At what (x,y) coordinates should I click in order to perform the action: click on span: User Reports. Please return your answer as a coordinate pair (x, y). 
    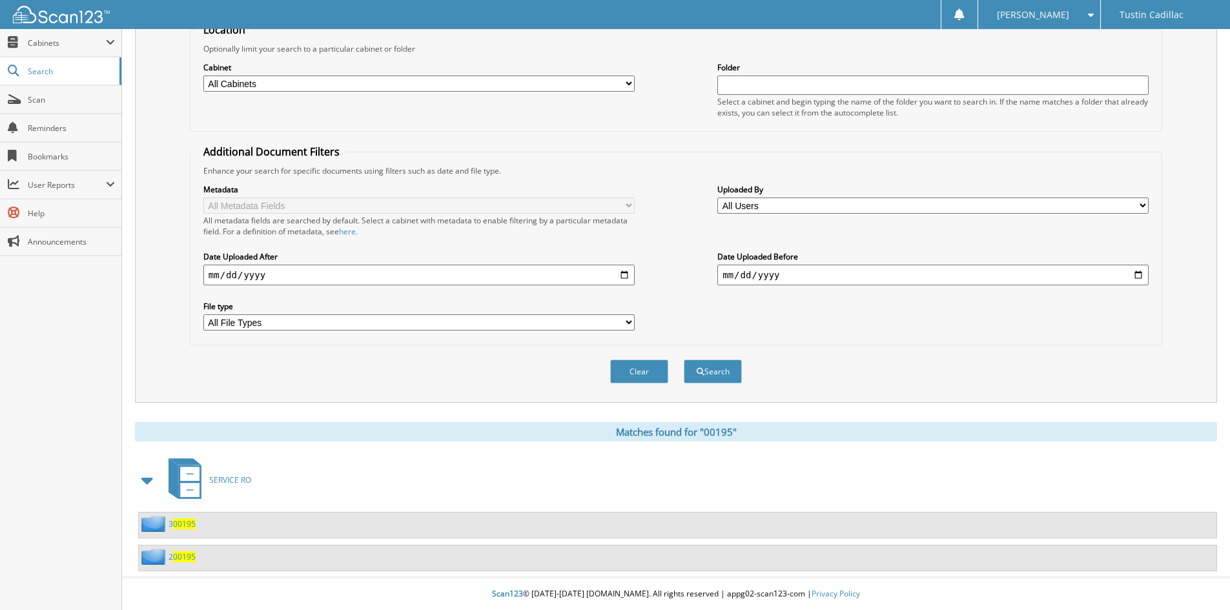
    Looking at the image, I should click on (67, 185).